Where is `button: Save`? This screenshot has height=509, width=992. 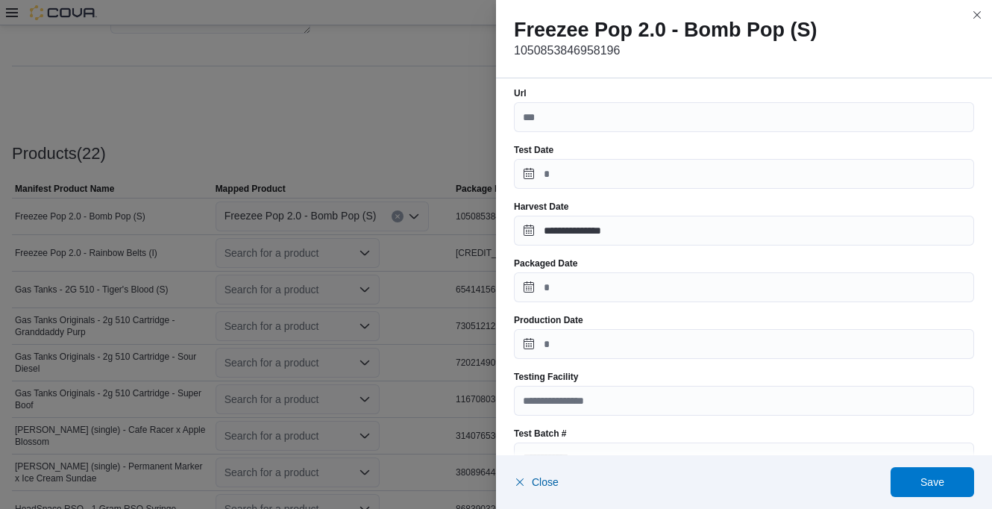
button: Save is located at coordinates (932, 482).